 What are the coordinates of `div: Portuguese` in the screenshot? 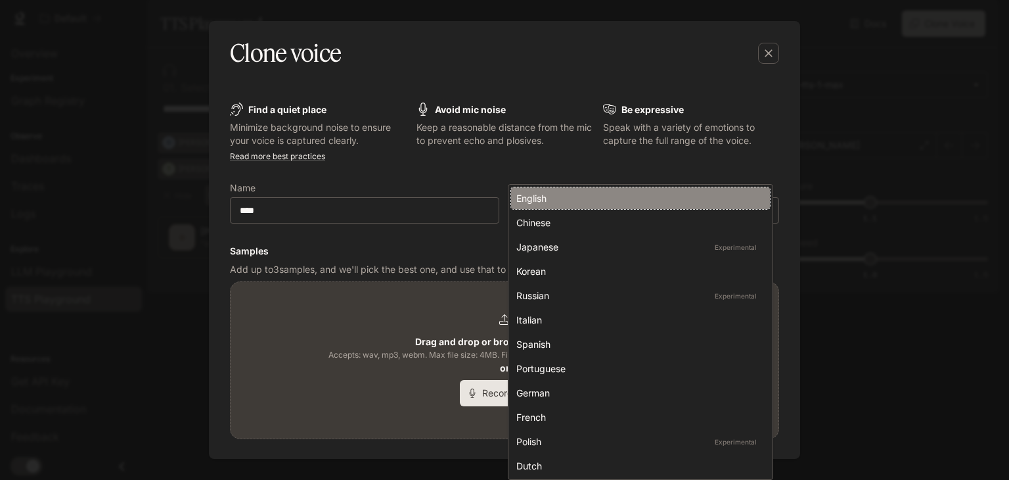 It's located at (638, 368).